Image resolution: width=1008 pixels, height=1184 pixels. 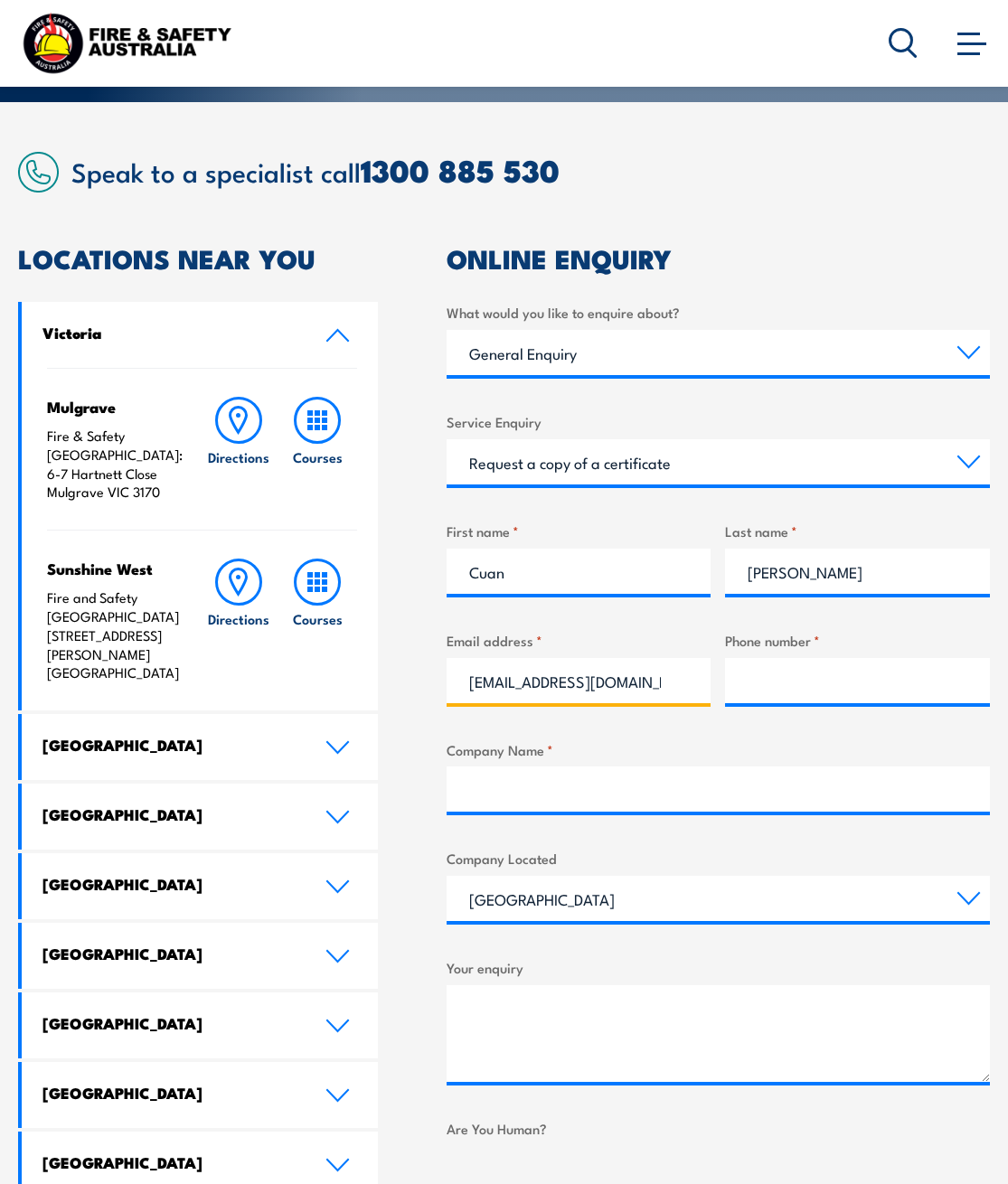 I want to click on a: Victoria, so click(x=200, y=334).